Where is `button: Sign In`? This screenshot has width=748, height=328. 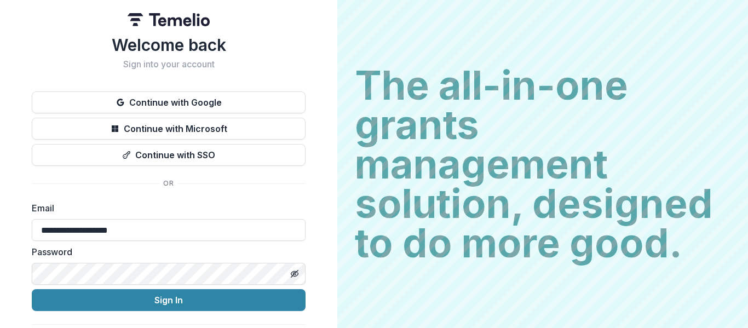 button: Sign In is located at coordinates (169, 300).